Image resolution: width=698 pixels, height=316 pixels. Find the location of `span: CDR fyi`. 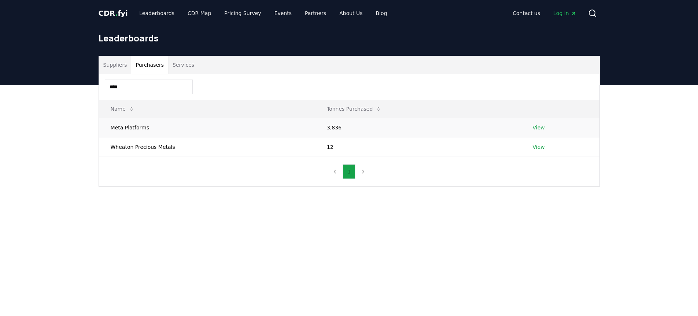

span: CDR fyi is located at coordinates (113, 13).